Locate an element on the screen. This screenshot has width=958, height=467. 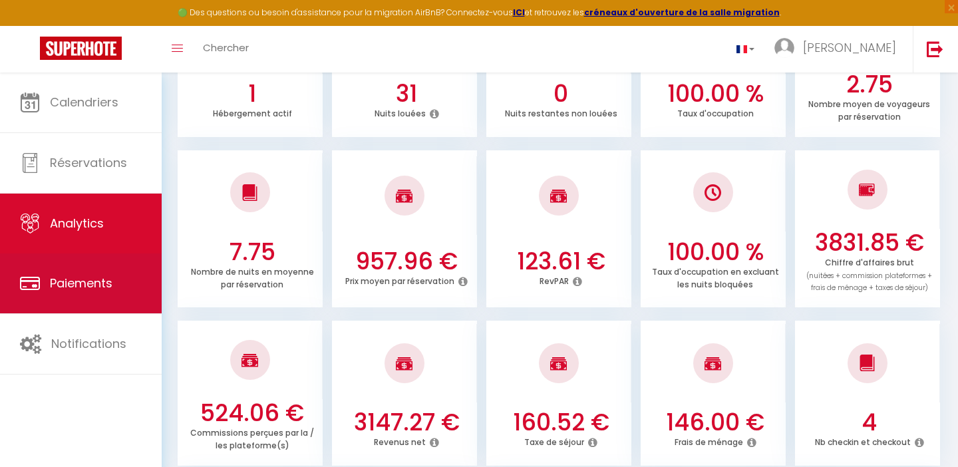
p: Hébergement actif is located at coordinates (252, 112).